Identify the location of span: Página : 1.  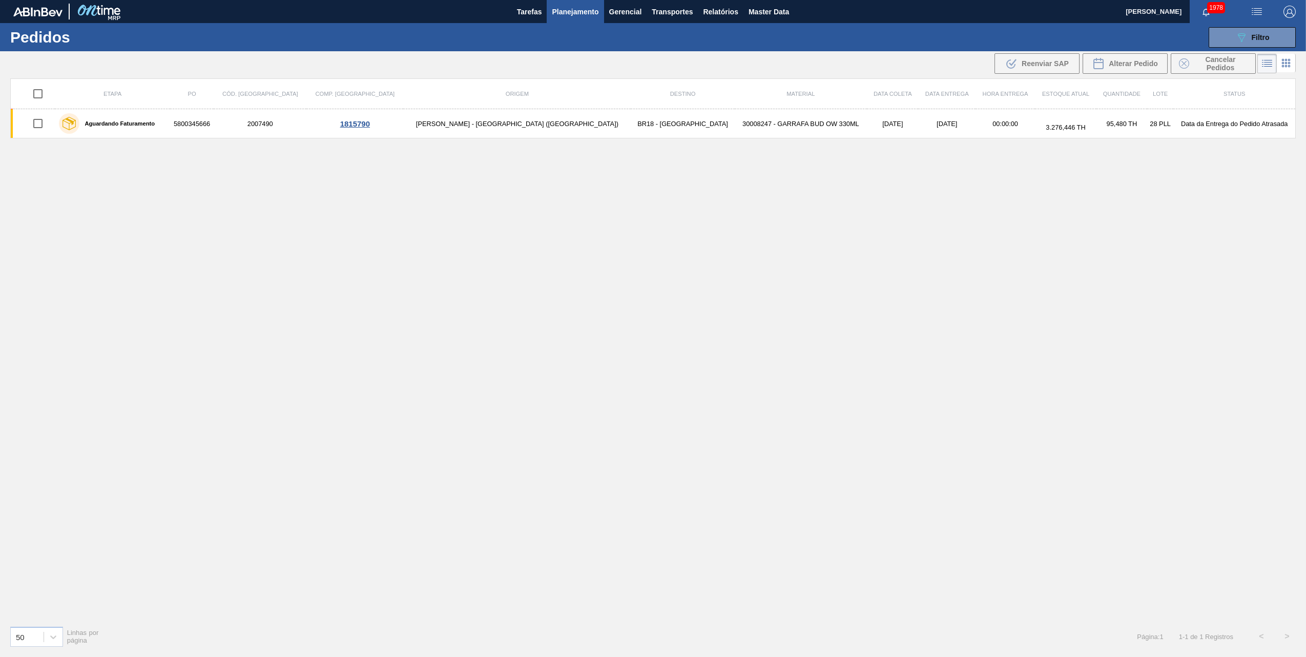
(1150, 636).